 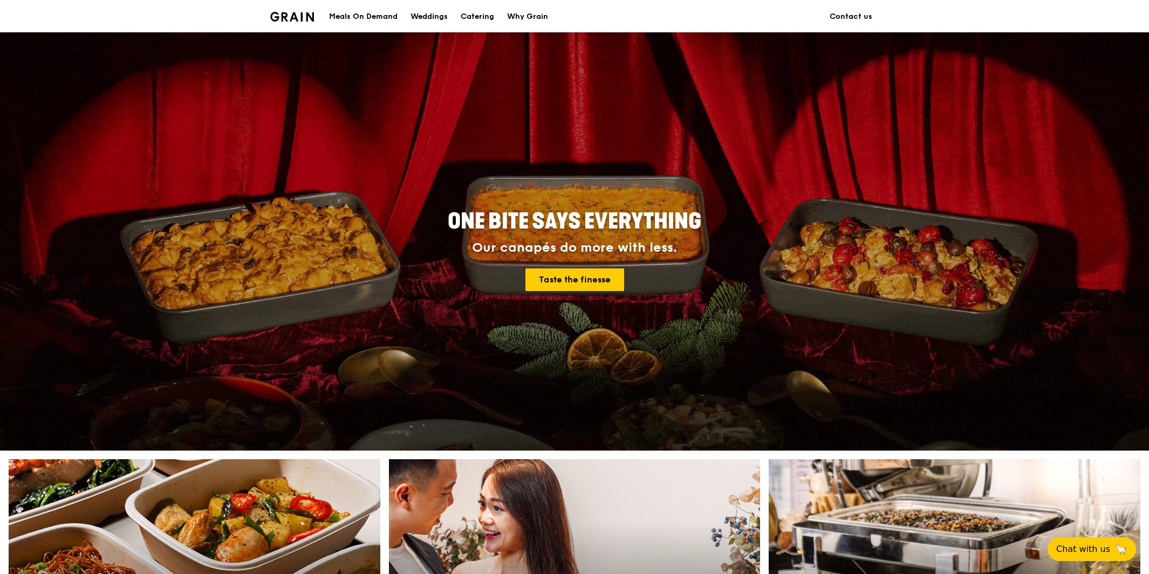 I want to click on a: Taste the finesse, so click(x=574, y=280).